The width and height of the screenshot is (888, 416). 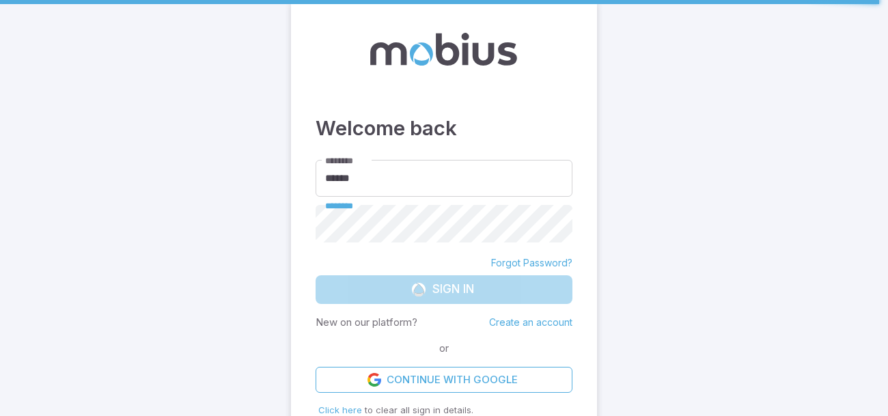 What do you see at coordinates (366, 322) in the screenshot?
I see `p: New on our platform?` at bounding box center [366, 322].